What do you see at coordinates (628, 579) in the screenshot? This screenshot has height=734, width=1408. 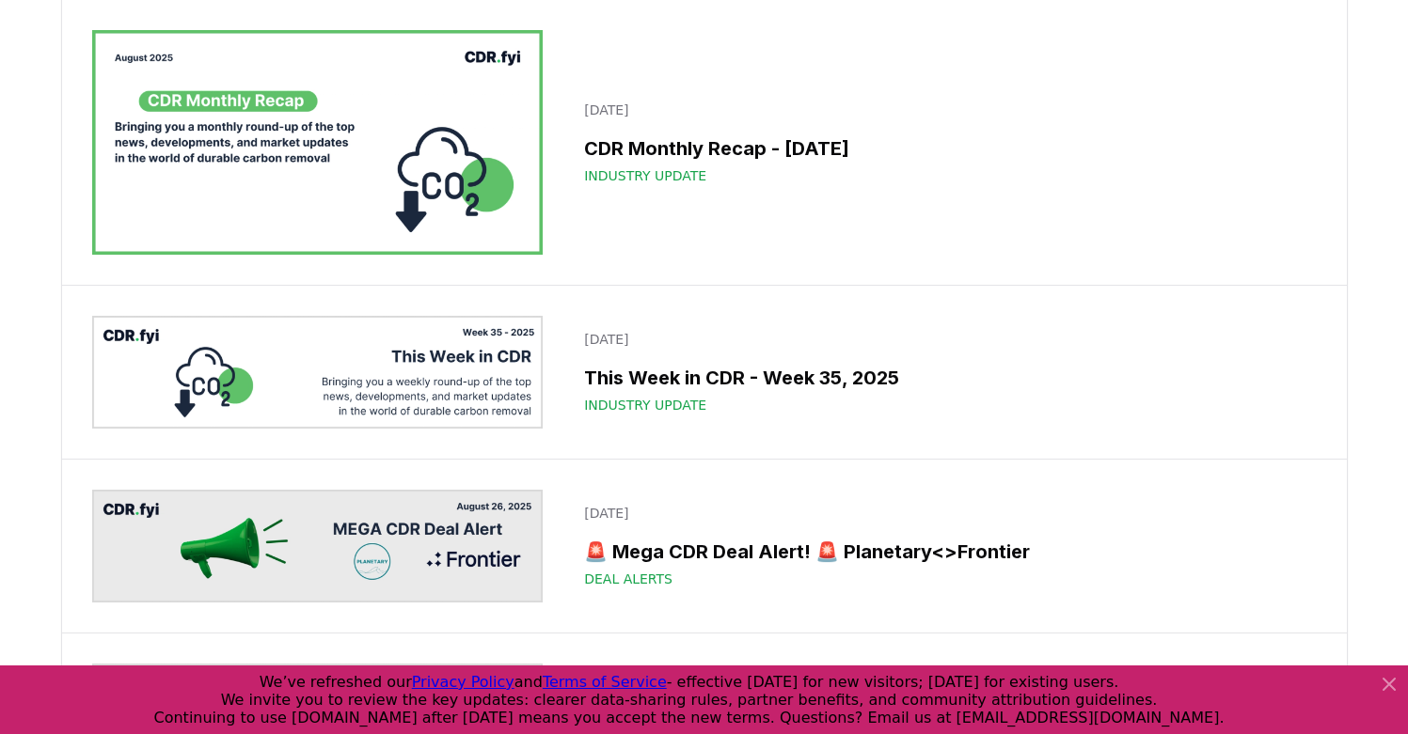 I see `span: Deal Alerts` at bounding box center [628, 579].